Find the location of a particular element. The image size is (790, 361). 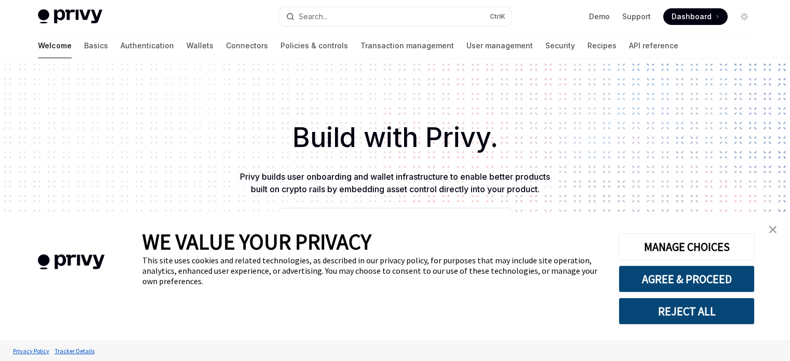

img: company logo is located at coordinates (71, 262).